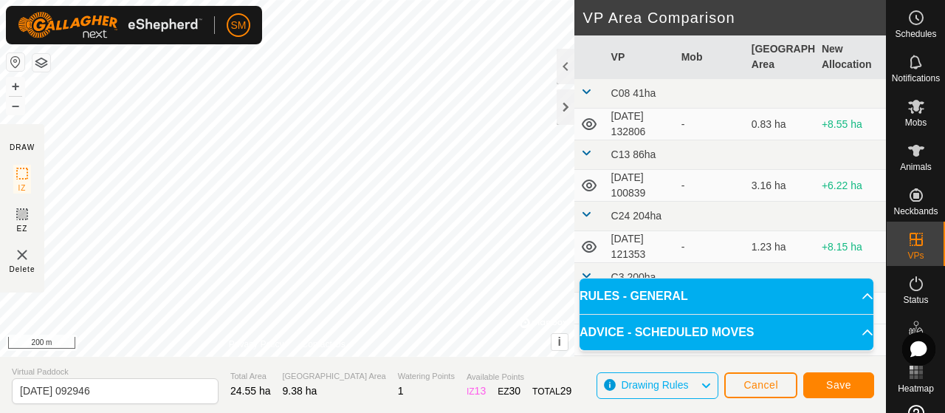 This screenshot has width=945, height=413. What do you see at coordinates (401, 391) in the screenshot?
I see `span: 1` at bounding box center [401, 391].